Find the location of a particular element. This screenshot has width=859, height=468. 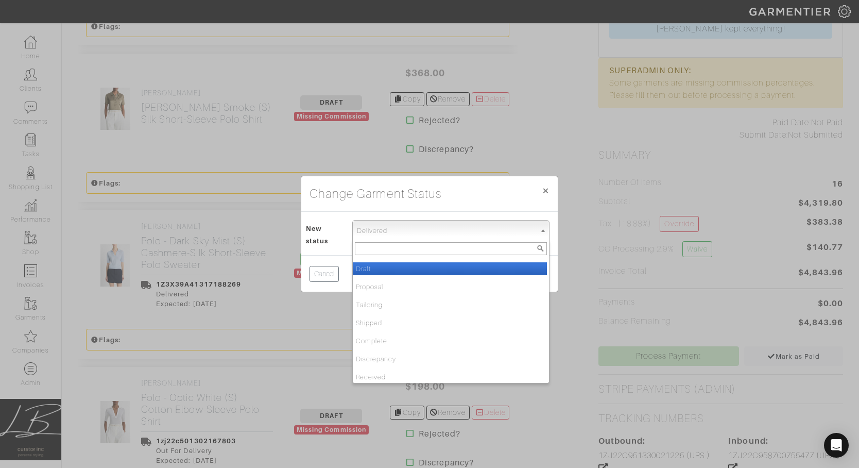

li: Received is located at coordinates (450, 376).